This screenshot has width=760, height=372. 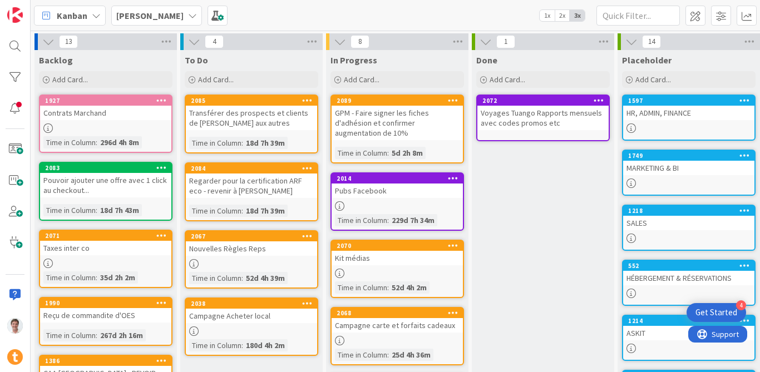 What do you see at coordinates (397, 325) in the screenshot?
I see `div: Campagne carte et forfaits cadeaux` at bounding box center [397, 325].